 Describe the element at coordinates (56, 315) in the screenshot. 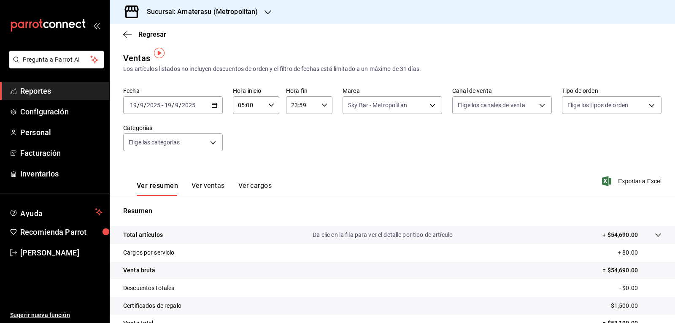

I see `span: Sugerir nueva función` at that location.